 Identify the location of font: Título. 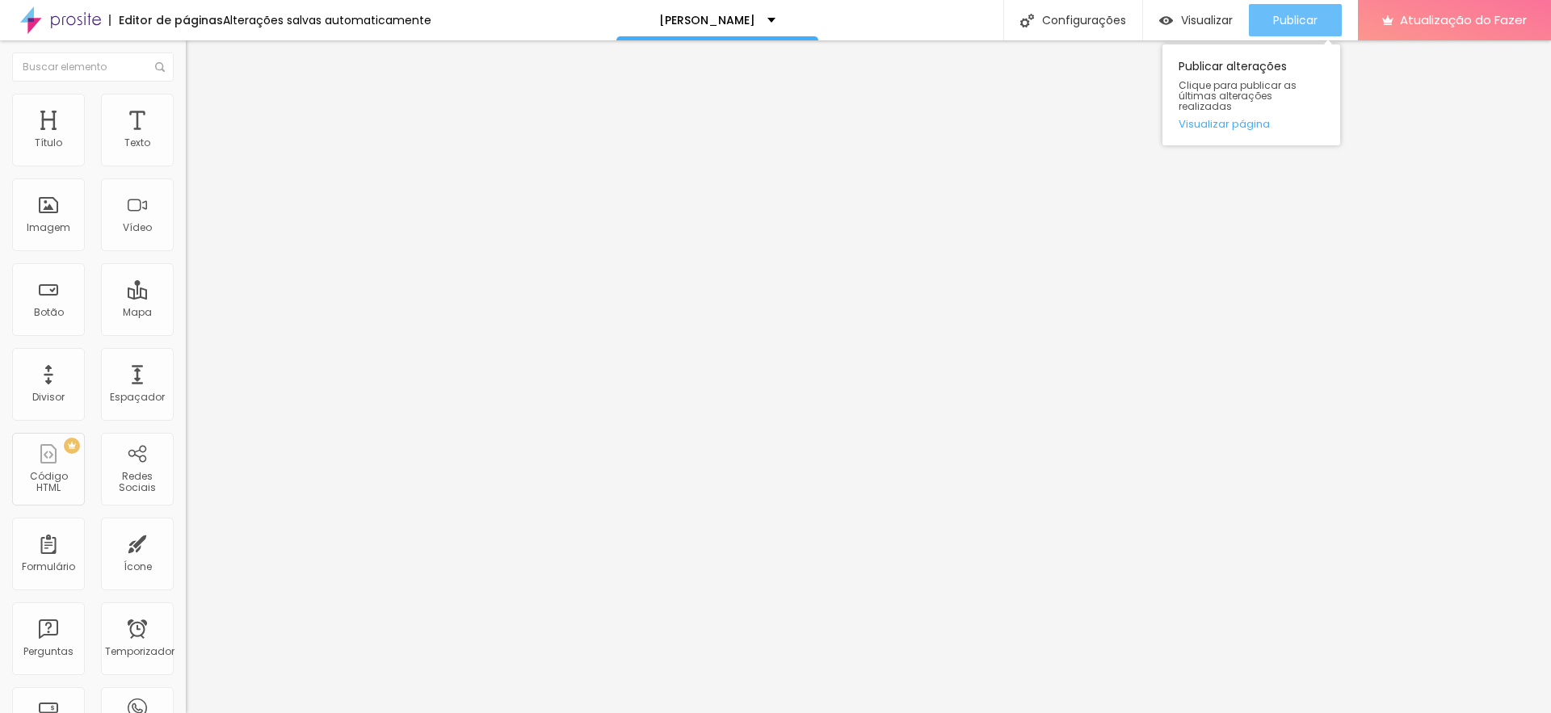
(48, 142).